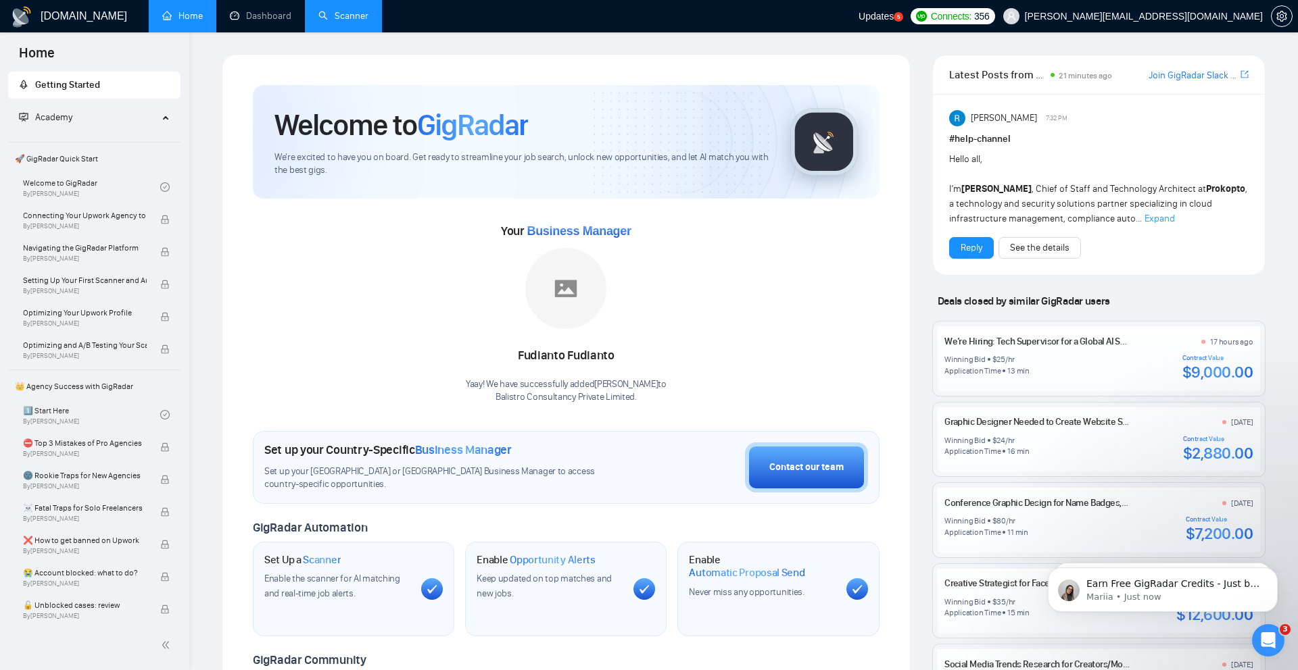 The image size is (1298, 670). I want to click on a: export, so click(1244, 74).